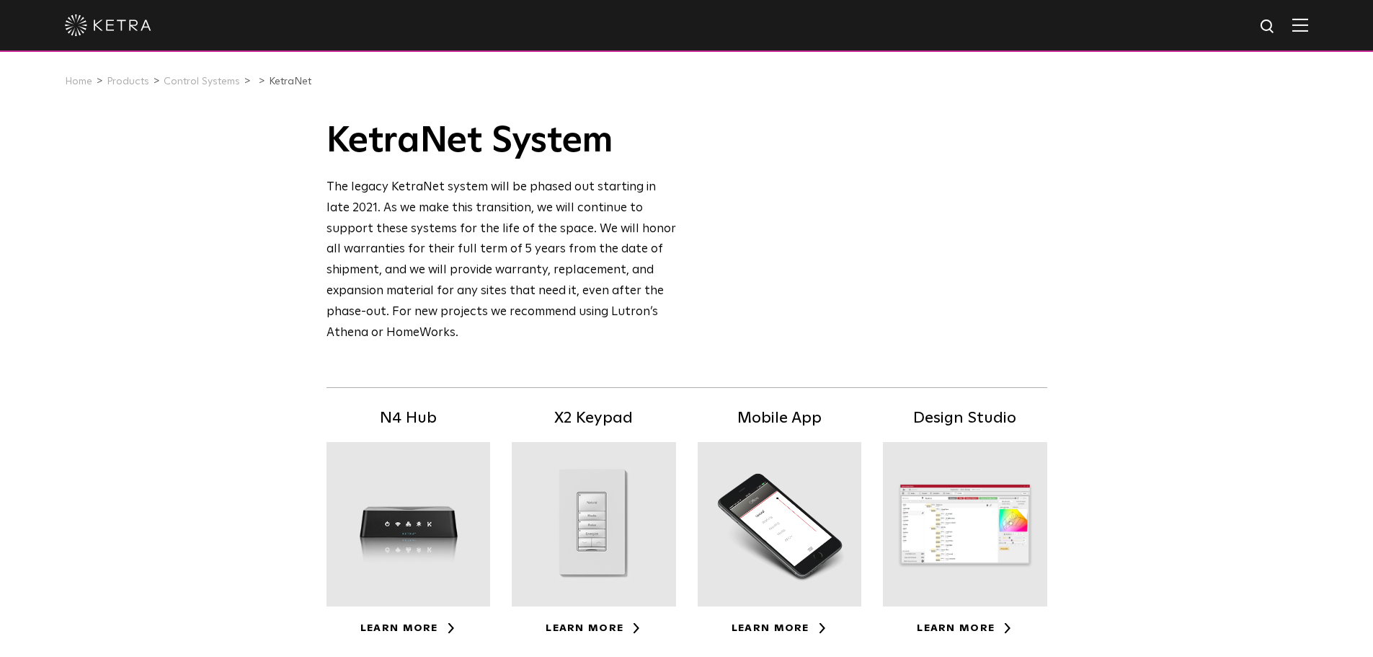 The image size is (1373, 657). What do you see at coordinates (780, 418) in the screenshot?
I see `h5: Mobile App` at bounding box center [780, 418].